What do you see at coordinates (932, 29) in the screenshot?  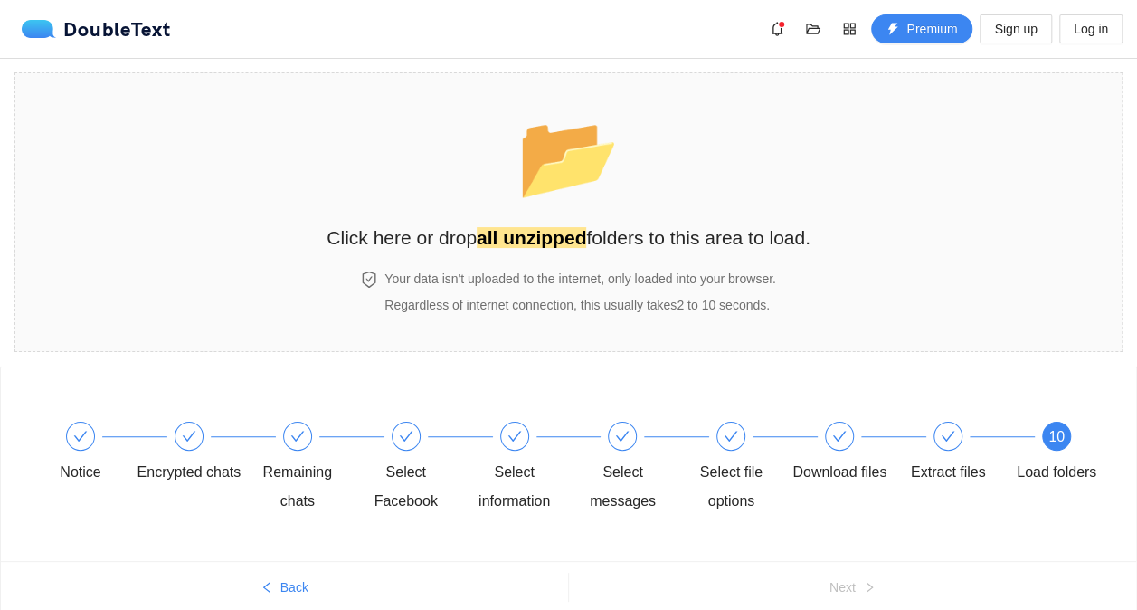 I see `span: Premium` at bounding box center [932, 29].